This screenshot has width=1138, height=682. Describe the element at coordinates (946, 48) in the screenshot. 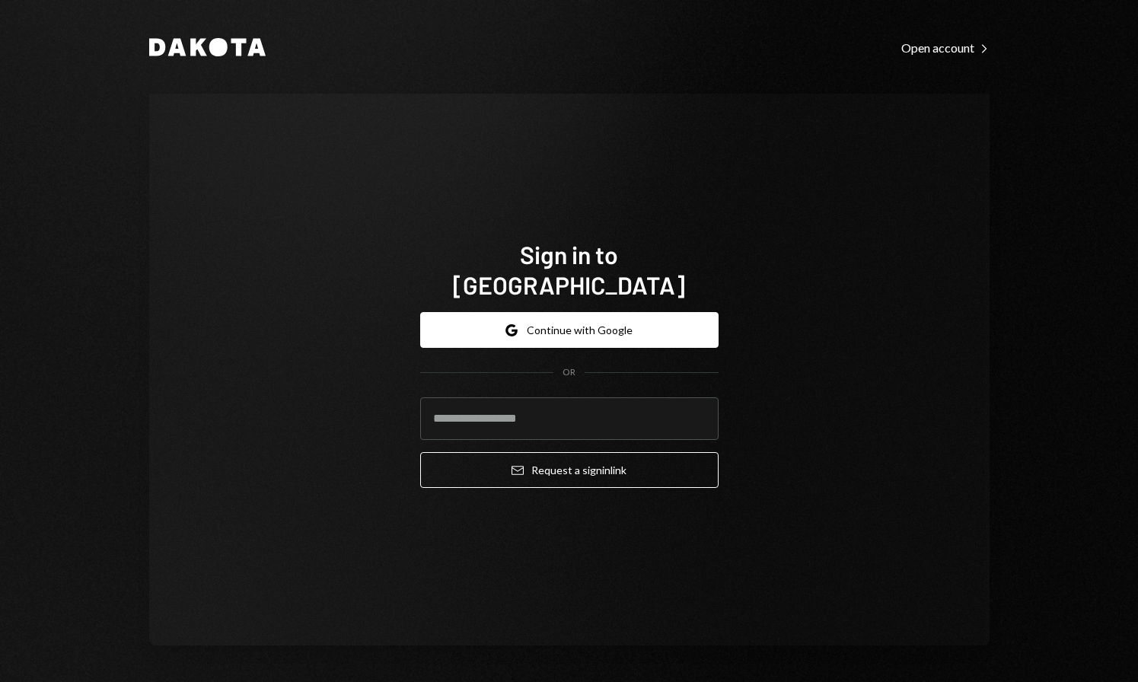

I see `div: Open account` at that location.